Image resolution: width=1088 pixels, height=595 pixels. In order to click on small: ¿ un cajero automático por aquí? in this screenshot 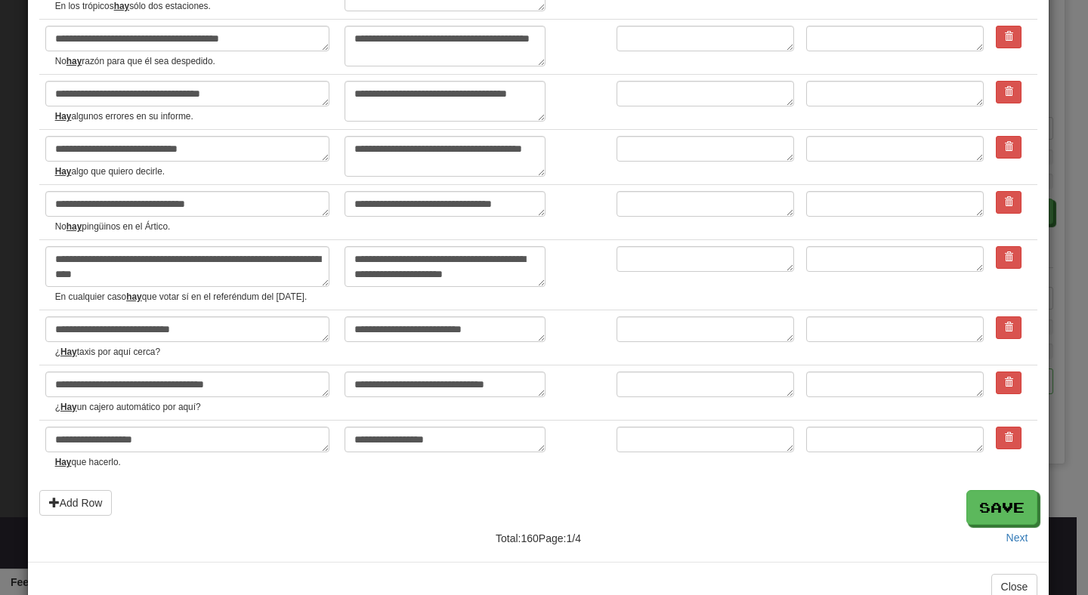, I will do `click(194, 407)`.